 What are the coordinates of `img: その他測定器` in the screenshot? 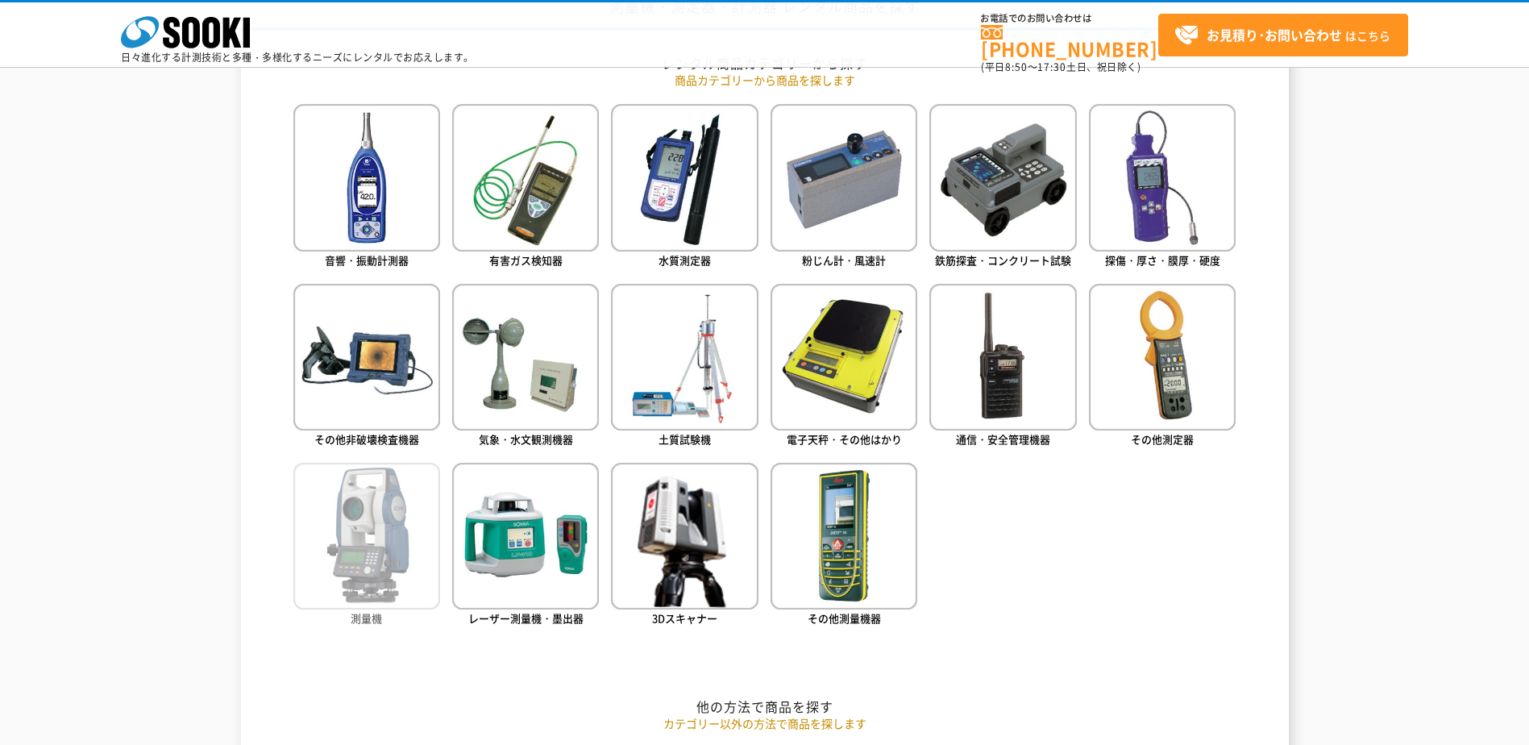 It's located at (1162, 357).